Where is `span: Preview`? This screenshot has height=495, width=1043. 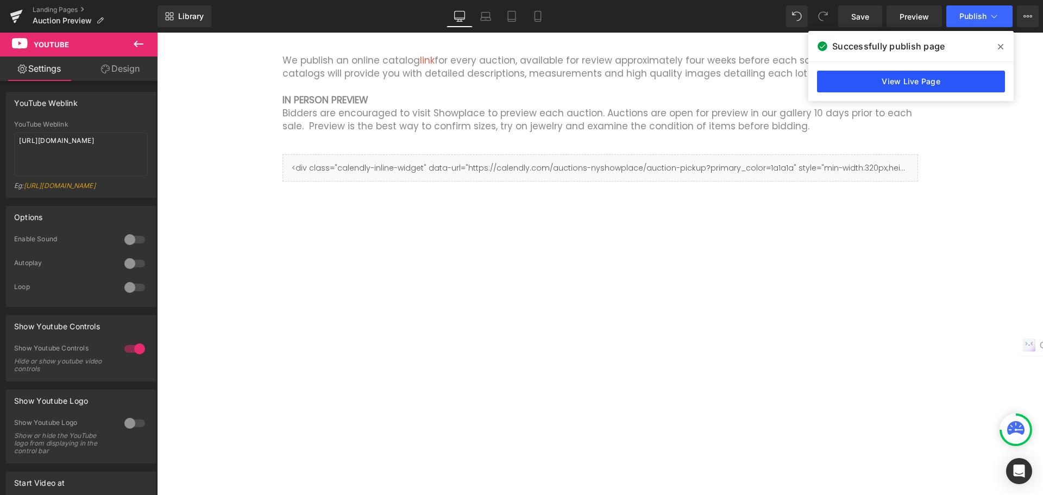 span: Preview is located at coordinates (914, 16).